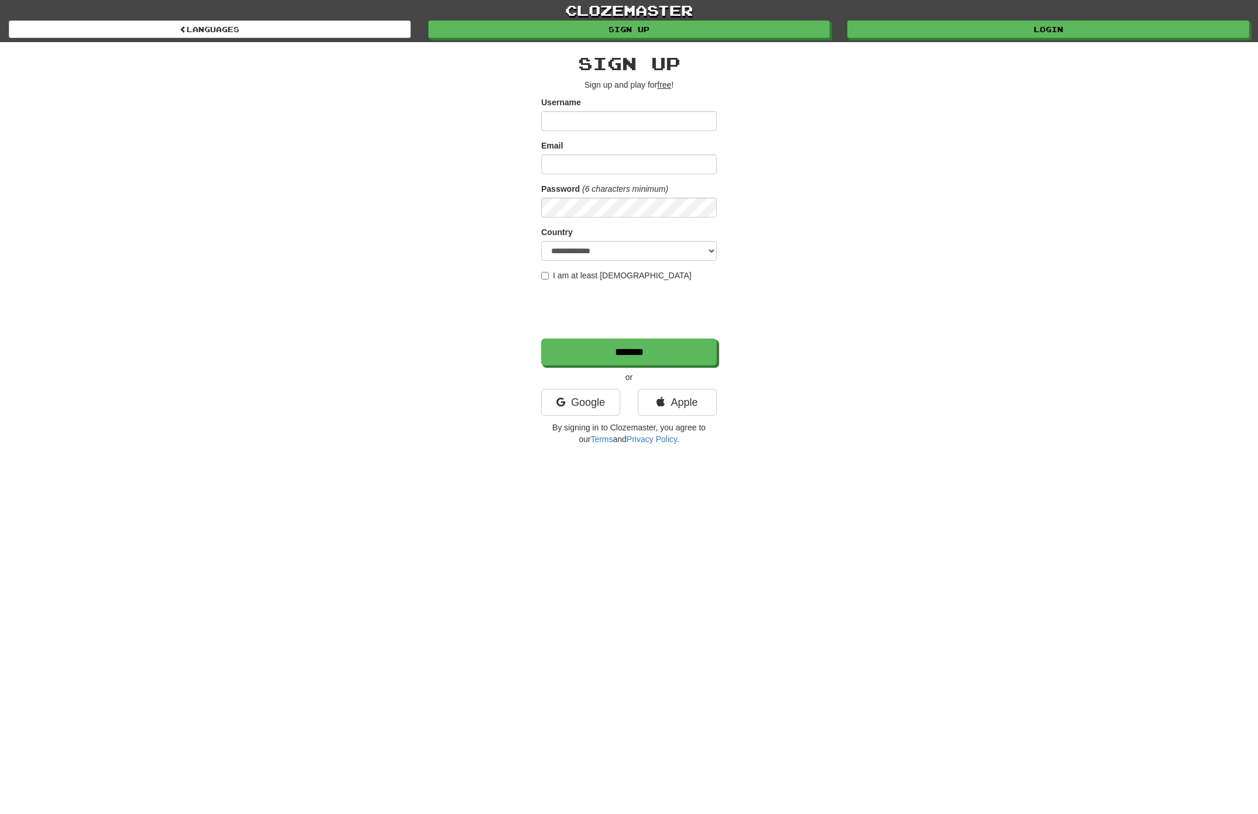 This screenshot has height=814, width=1258. What do you see at coordinates (629, 29) in the screenshot?
I see `a: Sign up` at bounding box center [629, 29].